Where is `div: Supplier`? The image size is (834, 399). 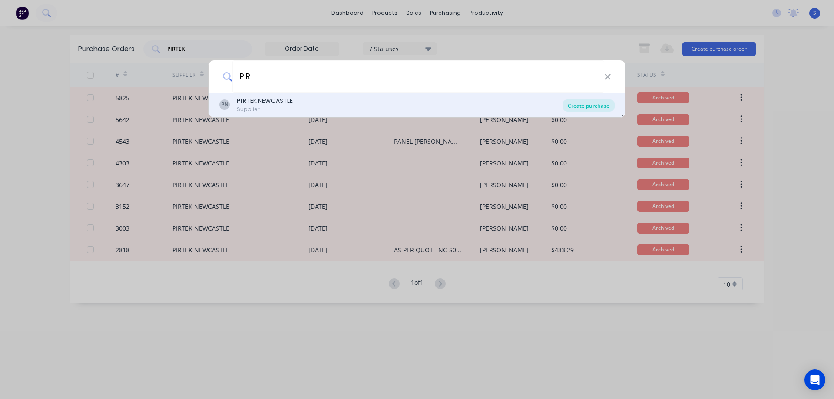 div: Supplier is located at coordinates (264, 109).